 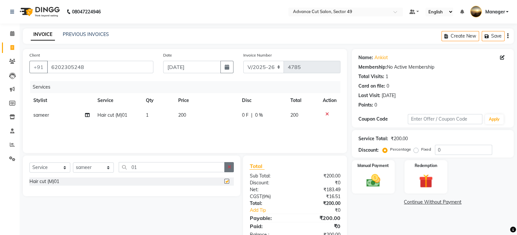 What do you see at coordinates (401, 149) in the screenshot?
I see `label: Percentage` at bounding box center [401, 149].